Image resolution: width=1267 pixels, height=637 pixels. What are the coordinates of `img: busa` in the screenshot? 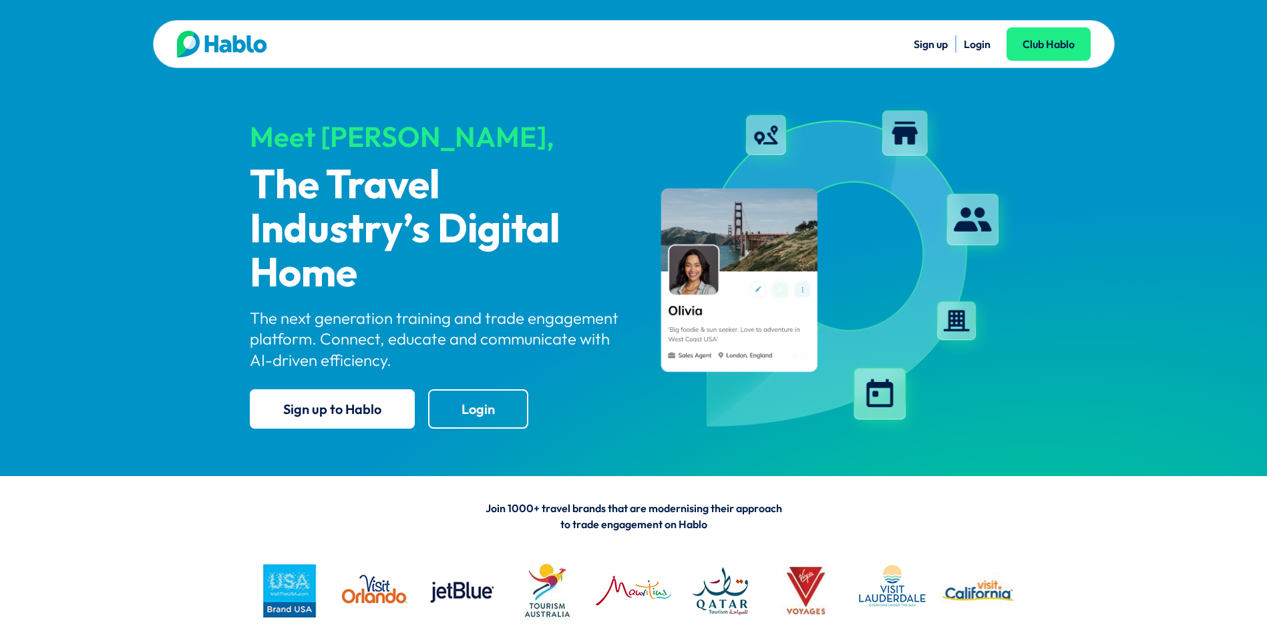 It's located at (289, 590).